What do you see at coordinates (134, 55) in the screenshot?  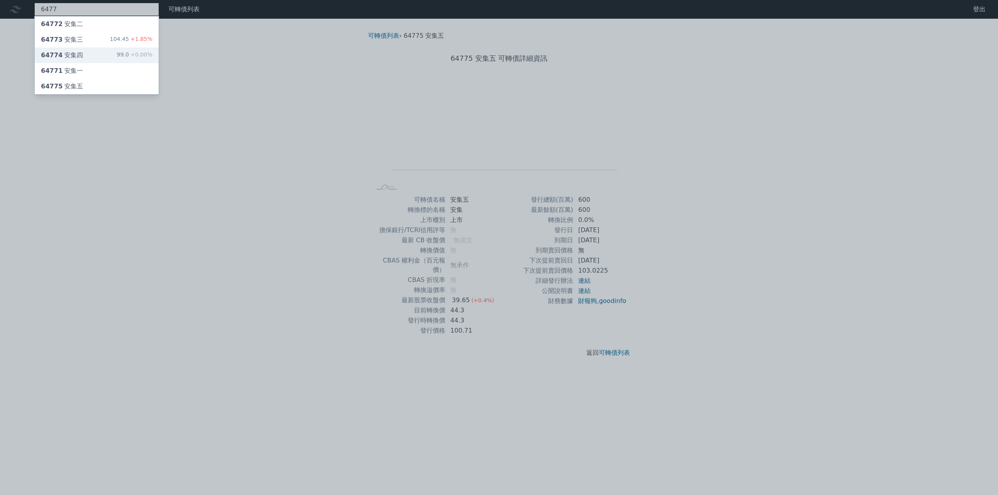 I see `div: 99.0` at bounding box center [134, 55].